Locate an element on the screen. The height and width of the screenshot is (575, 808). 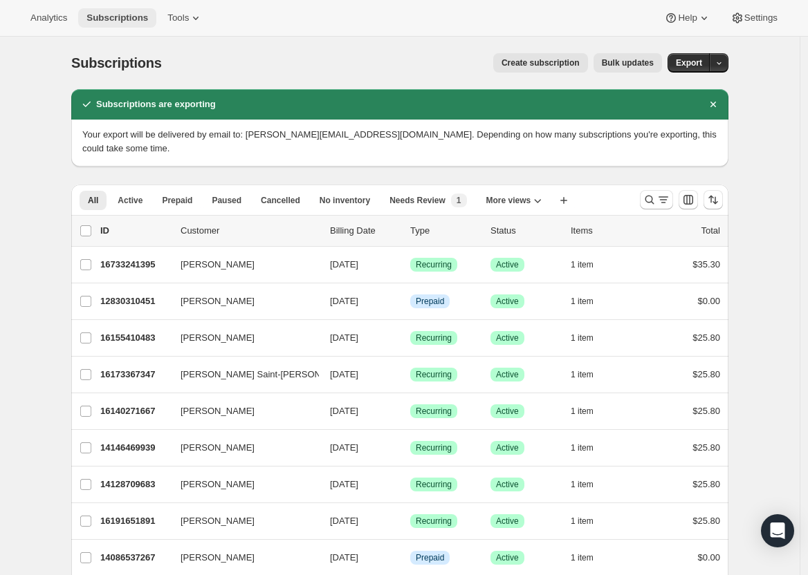
button: More views is located at coordinates (514, 201).